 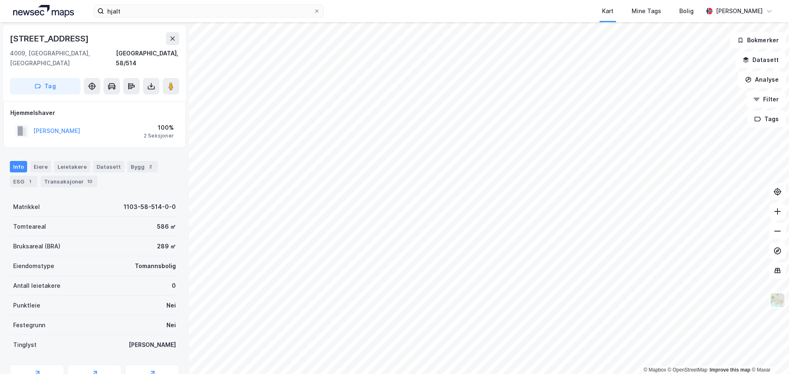 I want to click on div: Transaksjoner, so click(x=69, y=182).